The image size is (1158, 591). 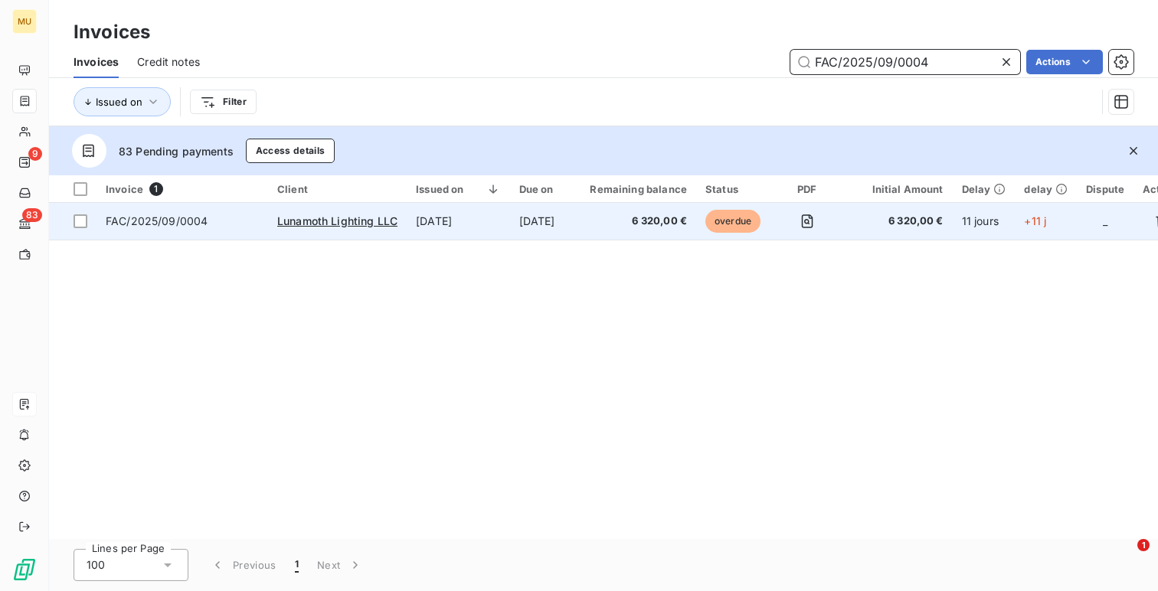 What do you see at coordinates (112, 32) in the screenshot?
I see `h3: Invoices` at bounding box center [112, 32].